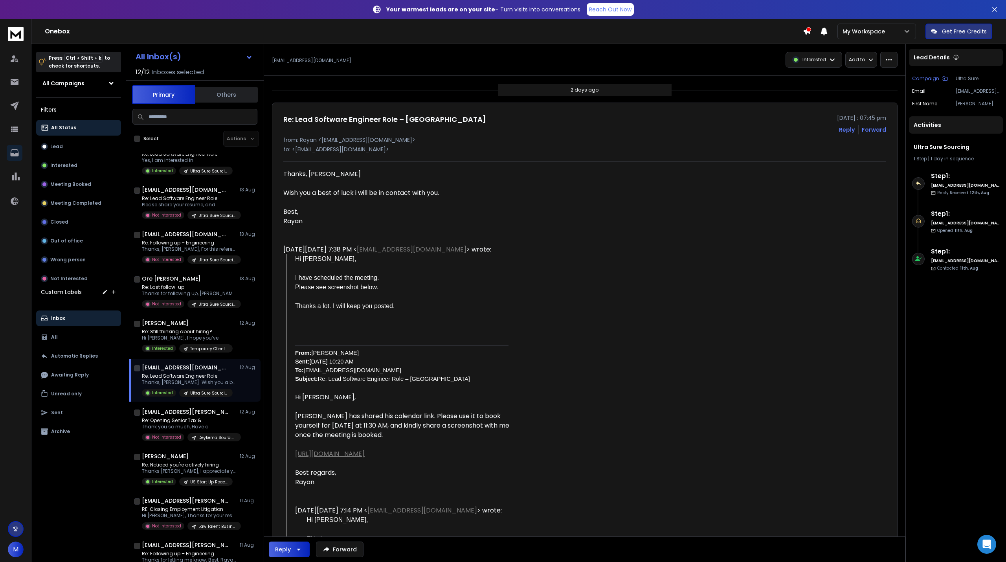 The width and height of the screenshot is (1006, 562). What do you see at coordinates (79, 375) in the screenshot?
I see `button: Awaiting Reply` at bounding box center [79, 375].